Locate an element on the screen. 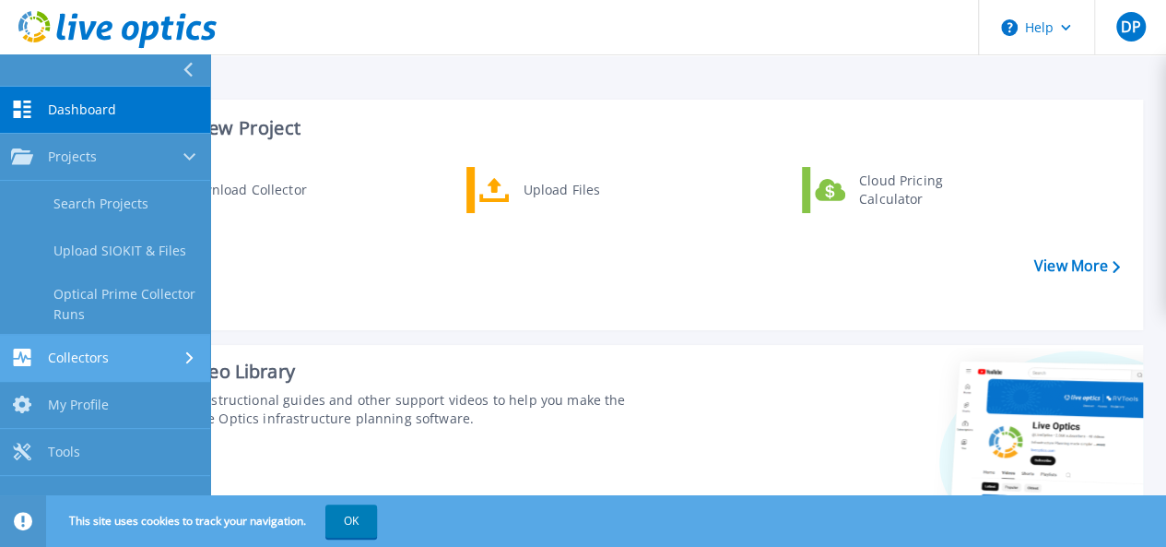 The height and width of the screenshot is (547, 1166). a: View More is located at coordinates (1077, 266).